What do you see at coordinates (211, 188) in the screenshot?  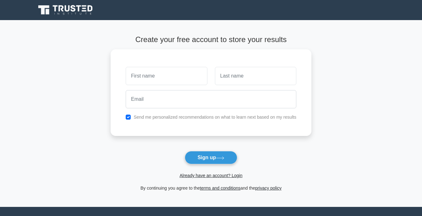 I see `div: By continuing you agree to the and the` at bounding box center [211, 188].